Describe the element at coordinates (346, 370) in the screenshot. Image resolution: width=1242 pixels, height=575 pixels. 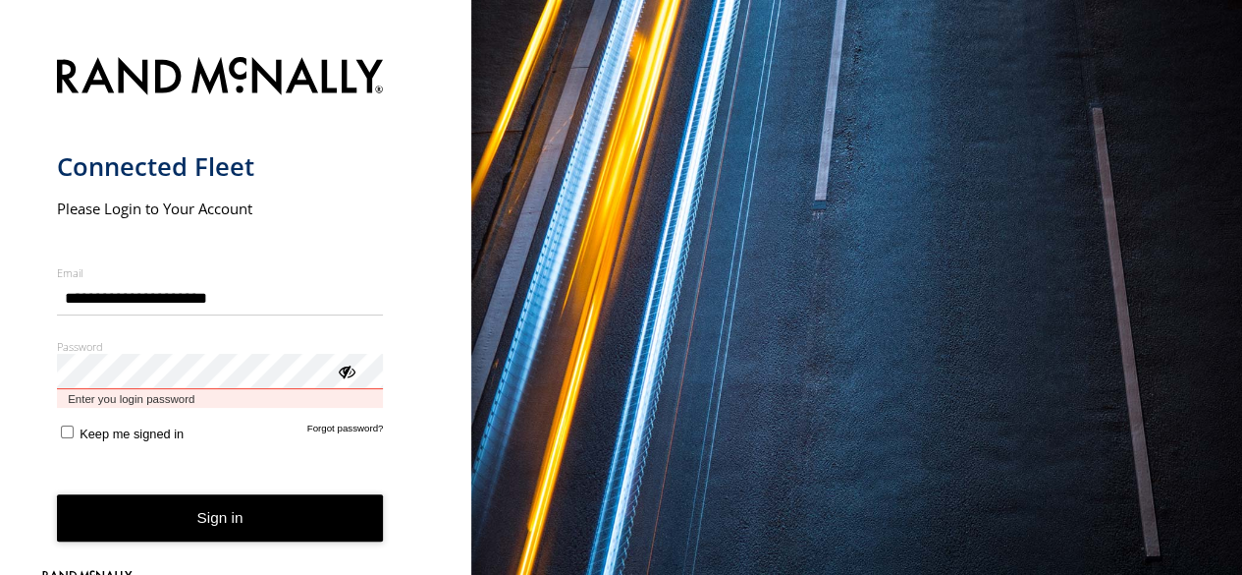
I see `div: ViewPassword` at that location.